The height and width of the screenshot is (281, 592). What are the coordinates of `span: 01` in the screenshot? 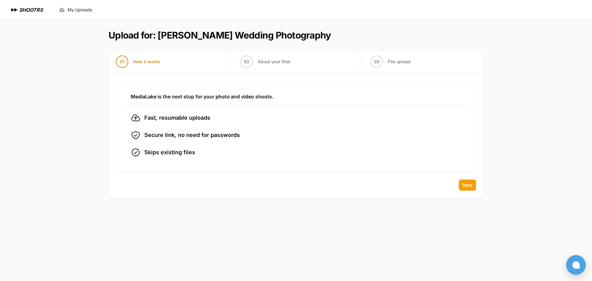 It's located at (122, 62).